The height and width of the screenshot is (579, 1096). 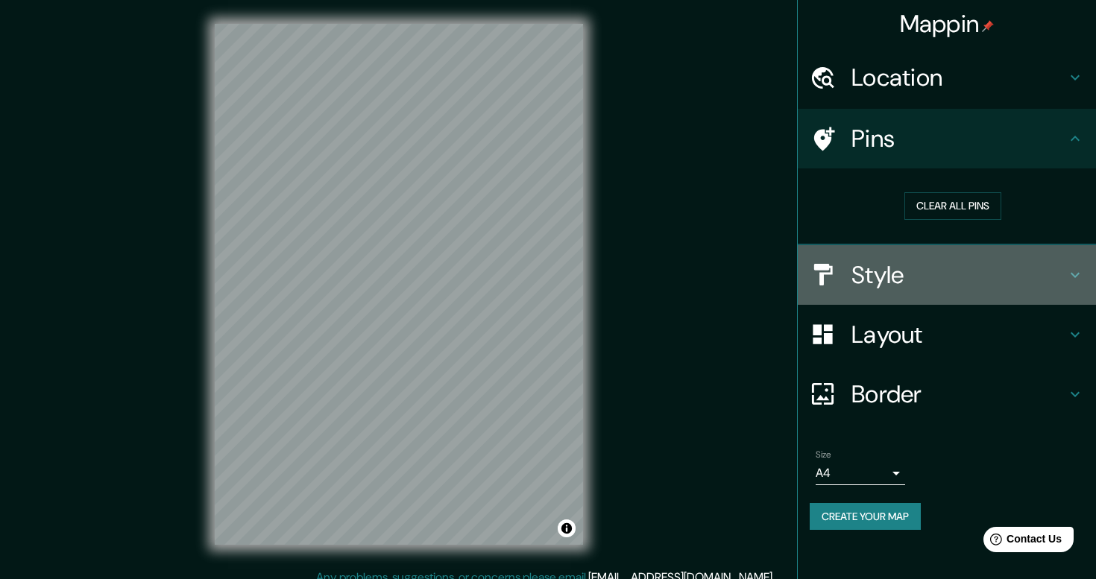 What do you see at coordinates (71, 18) in the screenshot?
I see `span: Contact Us` at bounding box center [71, 18].